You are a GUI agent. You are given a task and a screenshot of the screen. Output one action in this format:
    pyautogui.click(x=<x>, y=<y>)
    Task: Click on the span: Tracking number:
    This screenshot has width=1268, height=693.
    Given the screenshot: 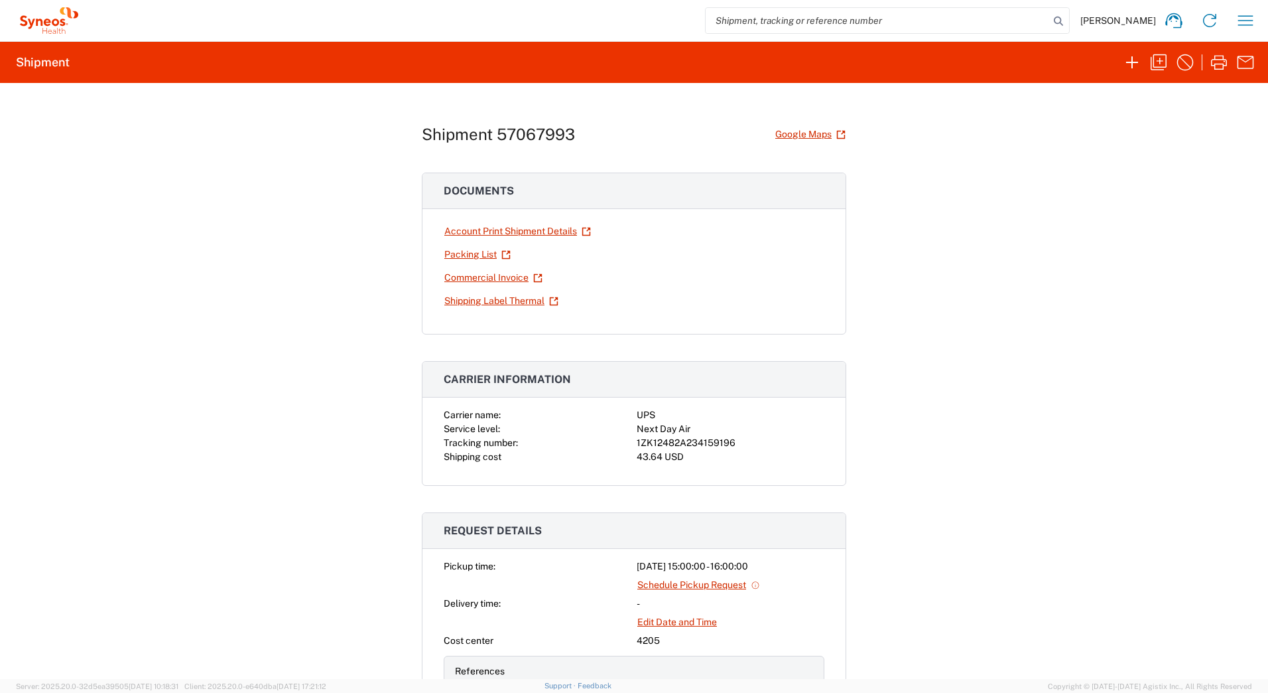 What is the action you would take?
    pyautogui.click(x=481, y=442)
    